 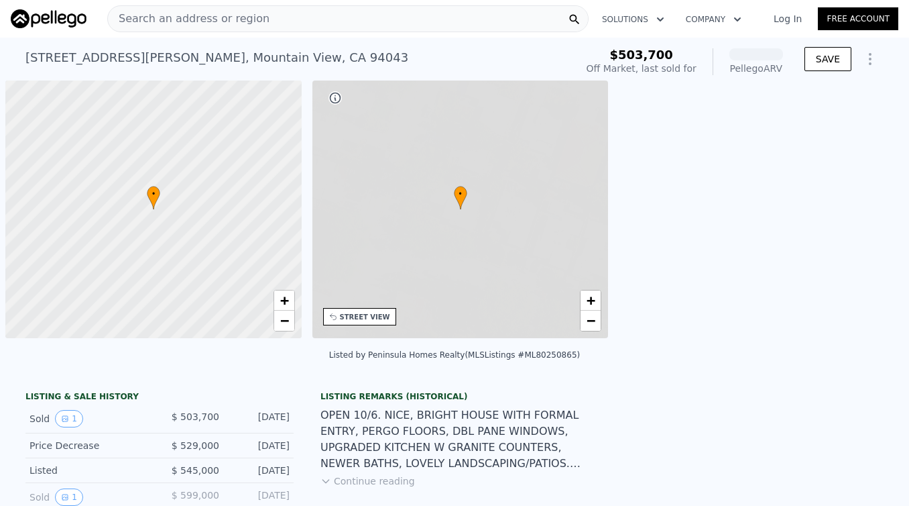 I want to click on div: Off Market, last sold for, so click(x=642, y=68).